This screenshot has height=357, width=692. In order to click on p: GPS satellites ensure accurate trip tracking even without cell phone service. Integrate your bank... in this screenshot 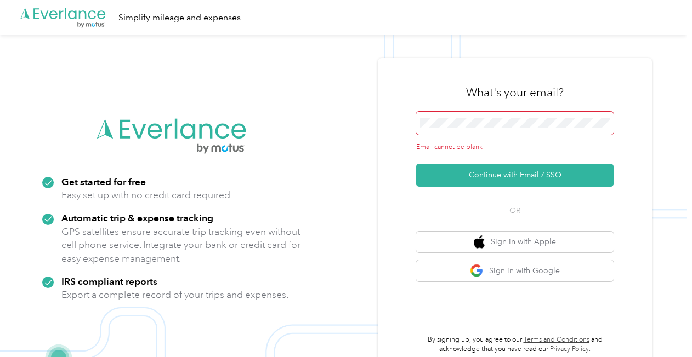, I will do `click(181, 246)`.